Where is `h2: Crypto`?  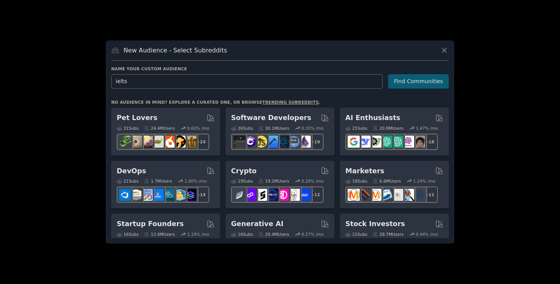
h2: Crypto is located at coordinates (244, 171).